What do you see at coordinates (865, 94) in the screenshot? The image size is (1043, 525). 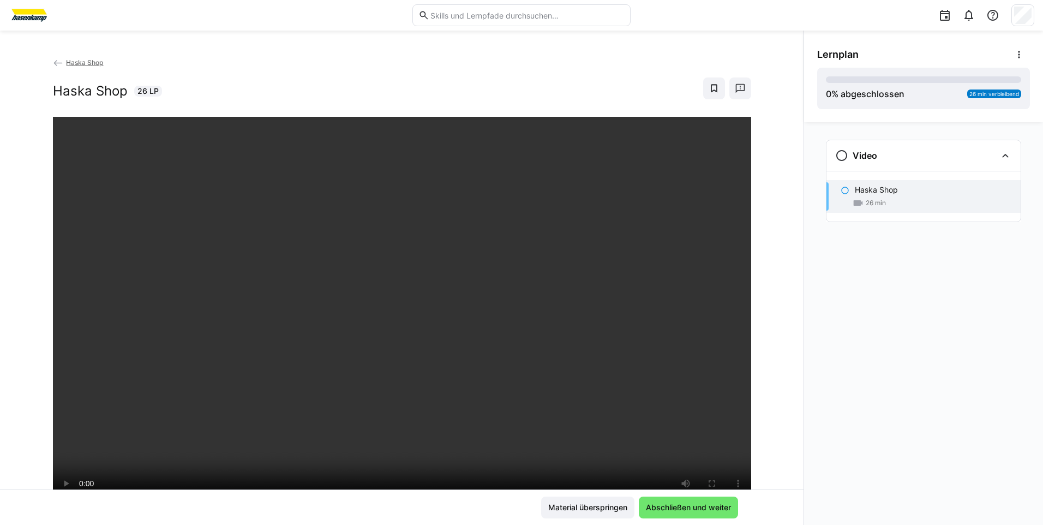 I see `div: % abgeschlossen` at bounding box center [865, 94].